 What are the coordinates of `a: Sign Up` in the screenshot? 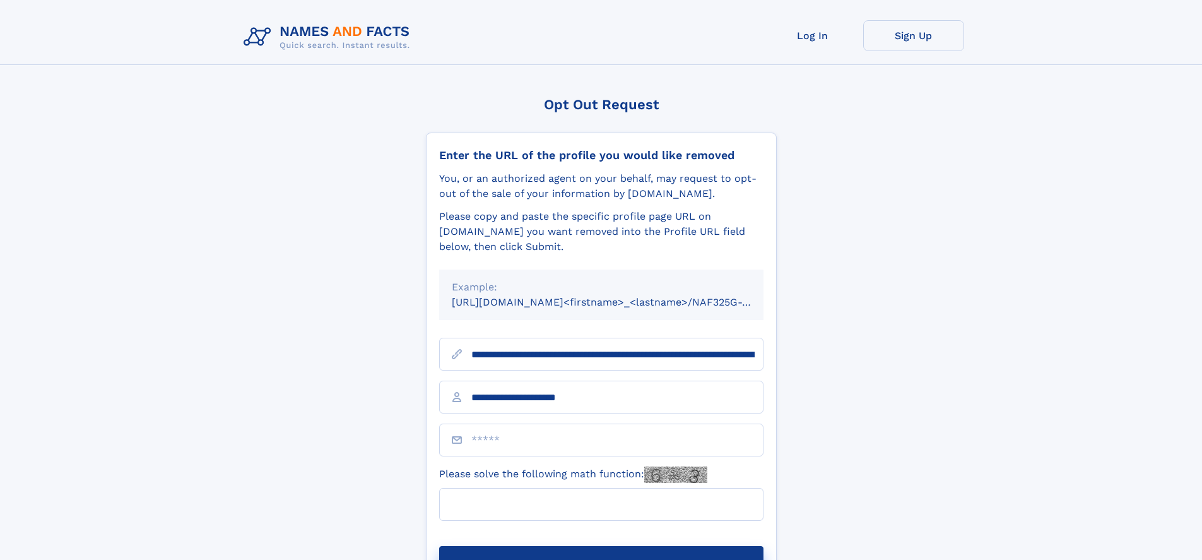 It's located at (914, 35).